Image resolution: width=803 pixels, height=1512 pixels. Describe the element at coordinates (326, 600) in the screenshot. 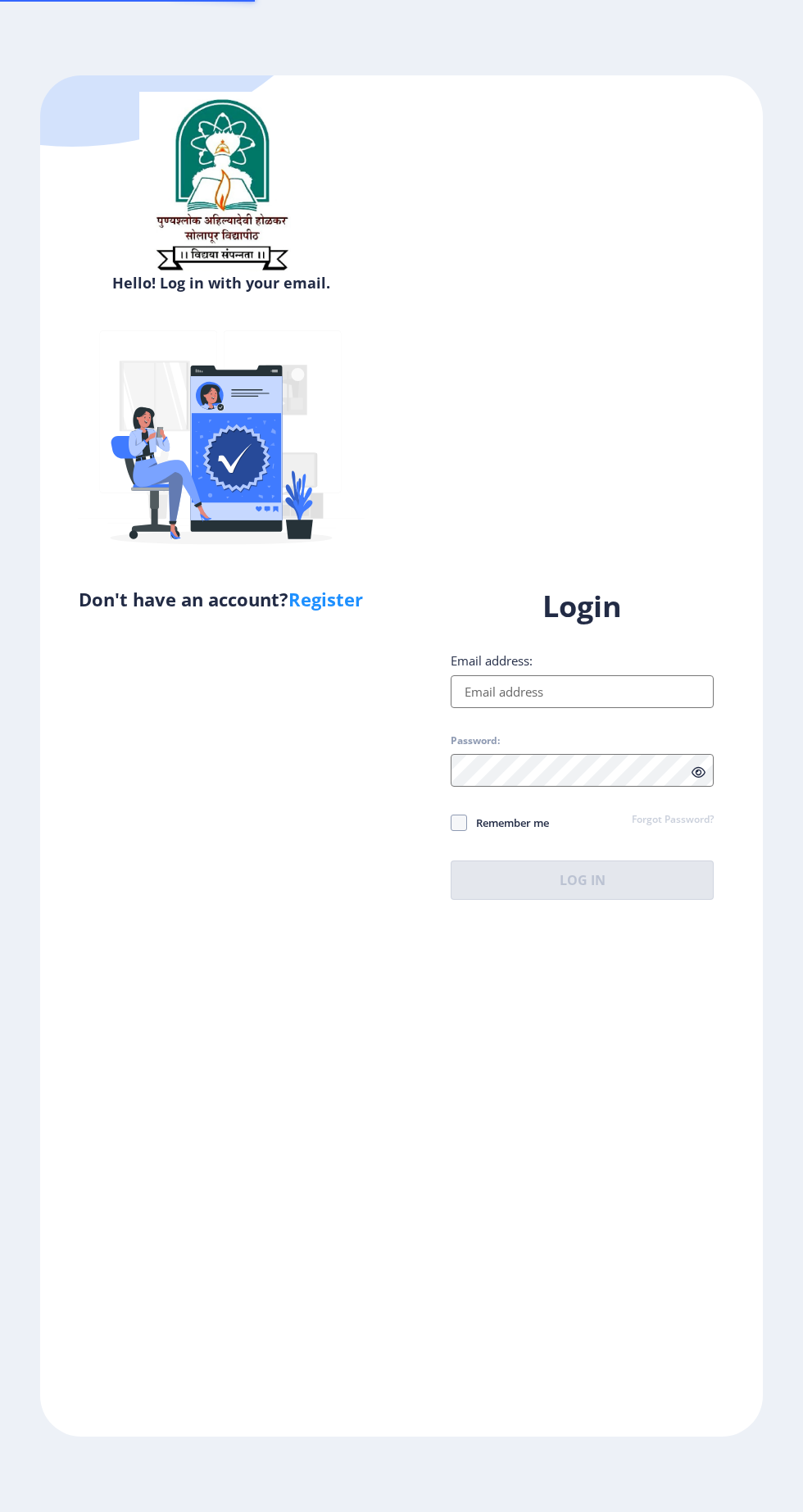

I see `a: Register` at that location.